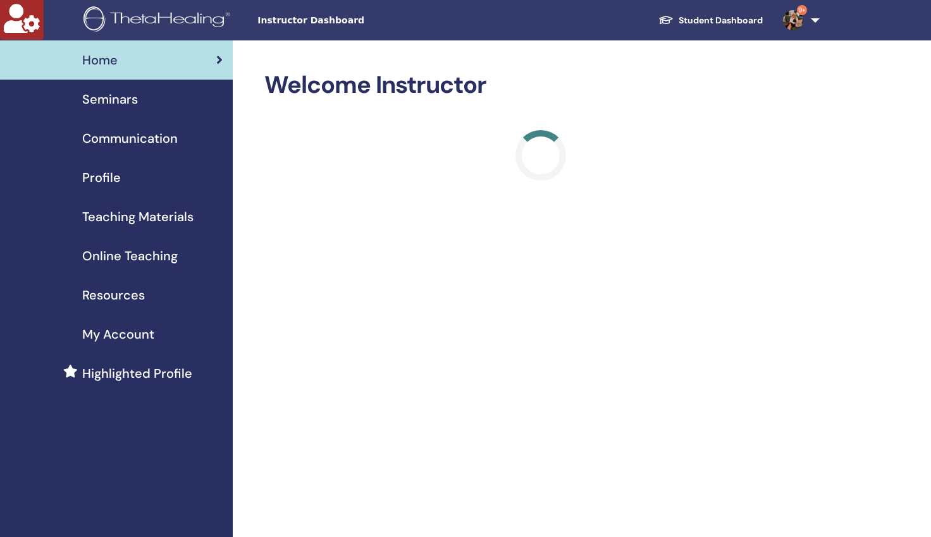 The image size is (931, 537). What do you see at coordinates (710, 20) in the screenshot?
I see `a: Student Dashboard` at bounding box center [710, 20].